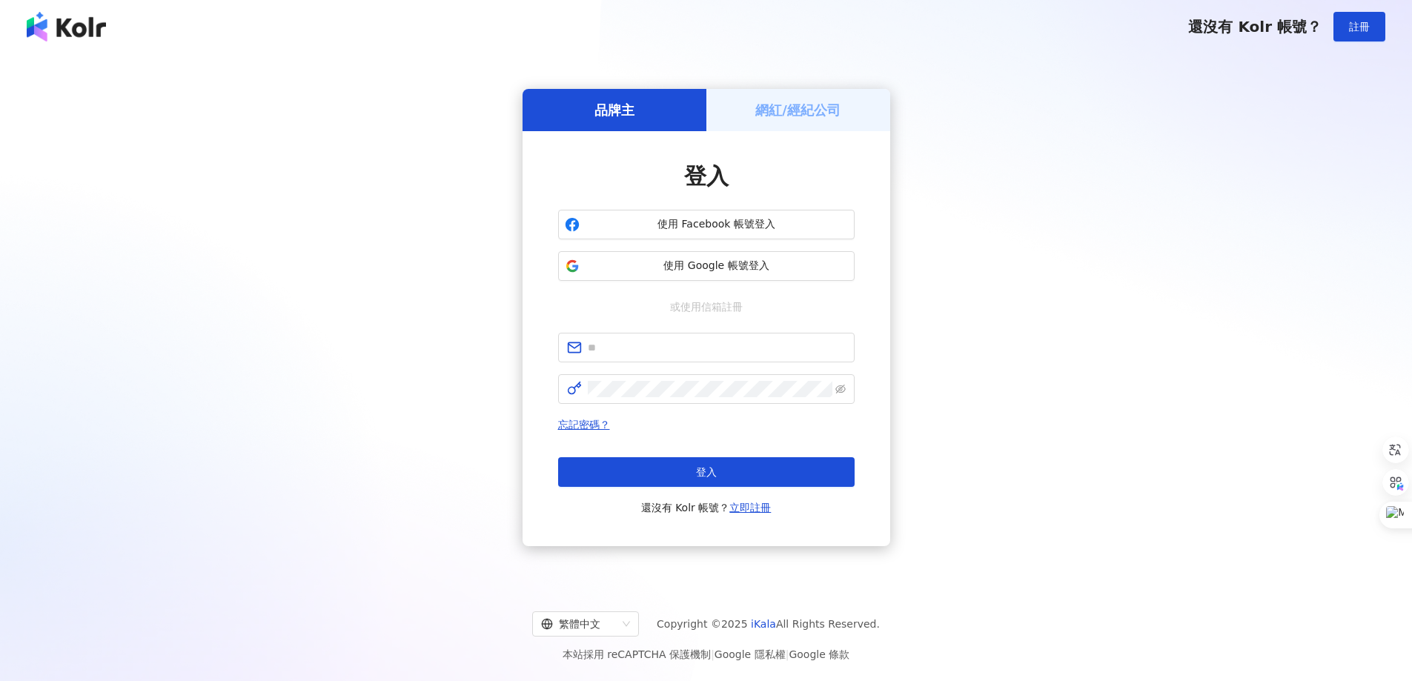  Describe the element at coordinates (1359, 27) in the screenshot. I see `button: 註冊` at that location.